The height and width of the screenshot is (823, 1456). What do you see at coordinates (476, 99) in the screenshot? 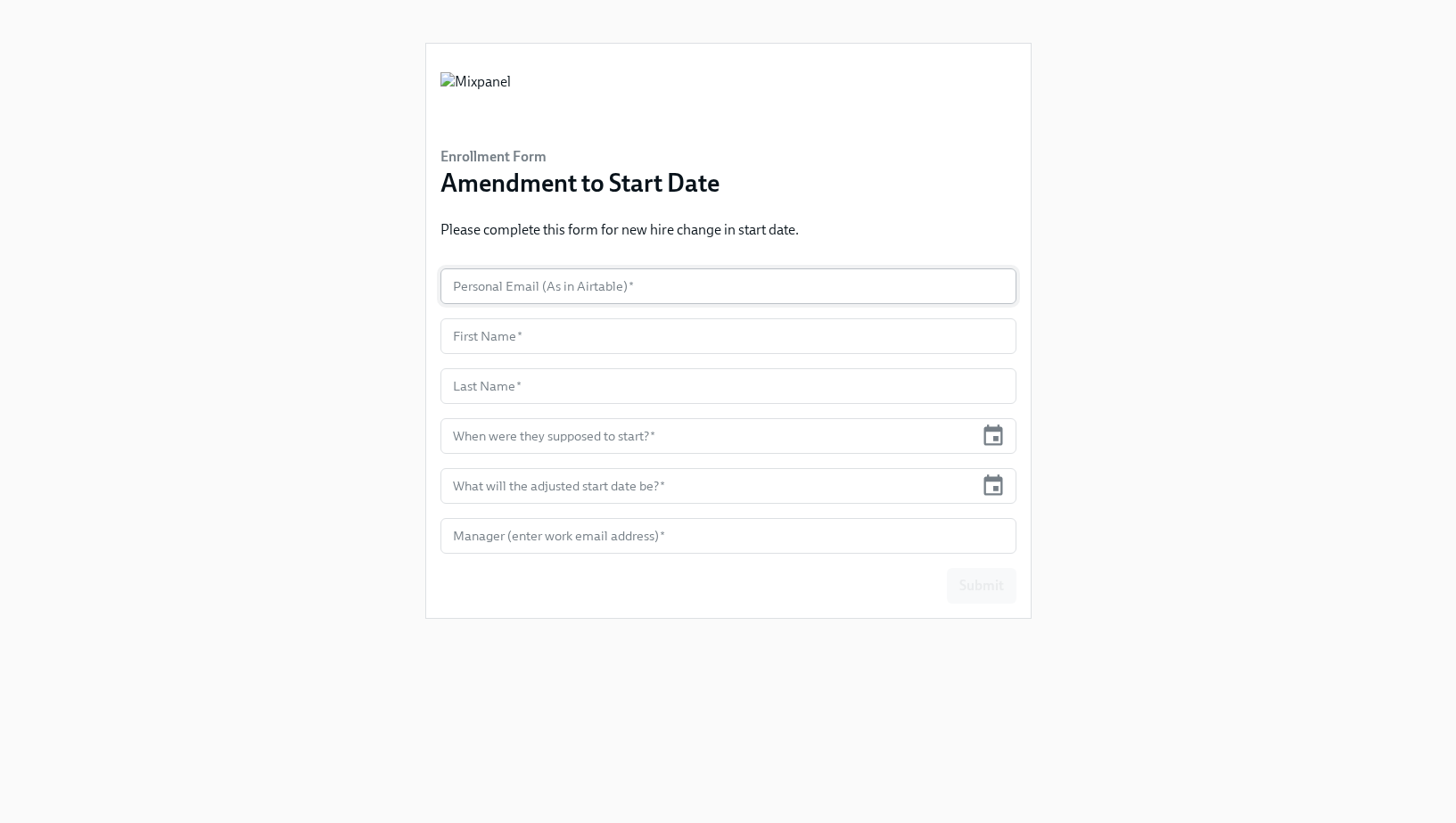
I see `img: Mixpanel` at bounding box center [476, 99].